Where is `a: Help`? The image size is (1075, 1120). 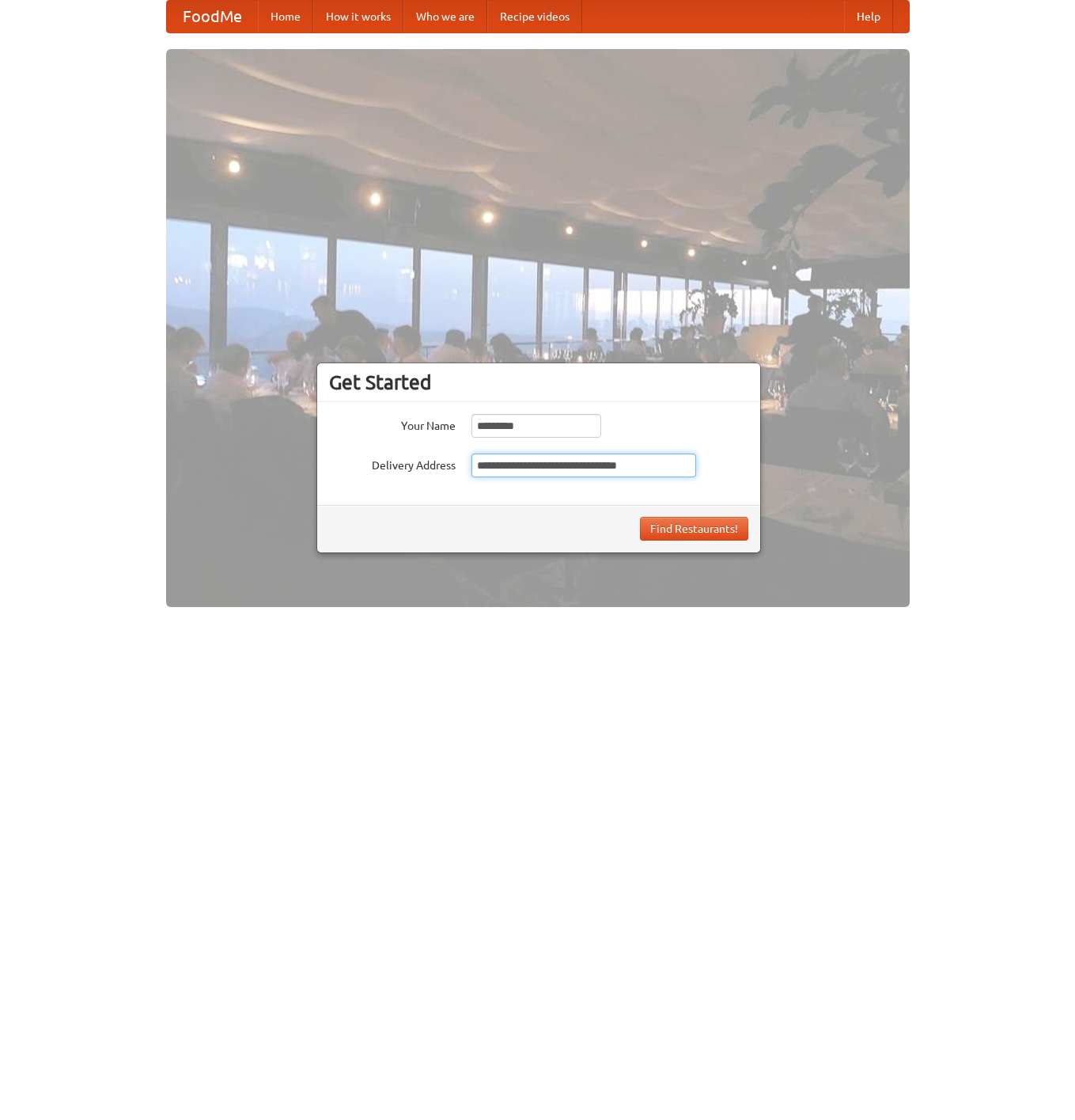
a: Help is located at coordinates (869, 17).